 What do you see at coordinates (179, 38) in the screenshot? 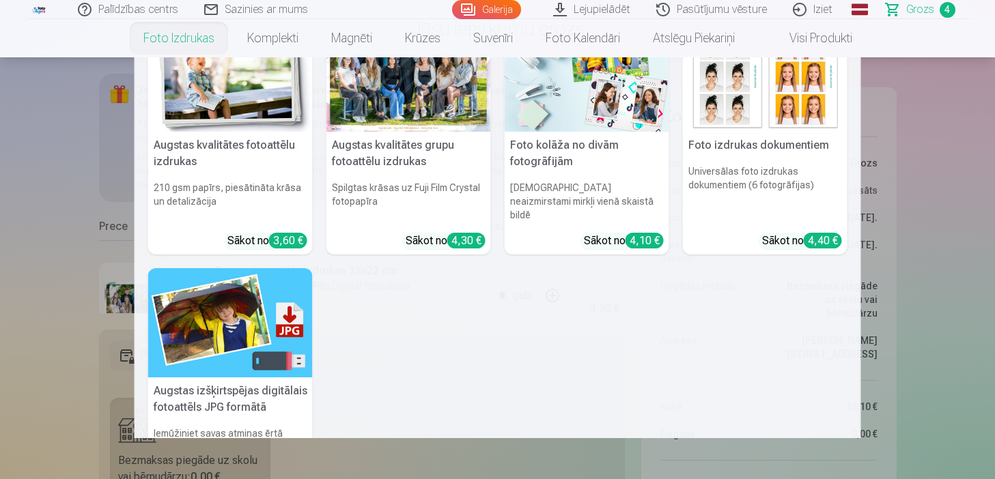
I see `a: Foto izdrukas` at bounding box center [179, 38].